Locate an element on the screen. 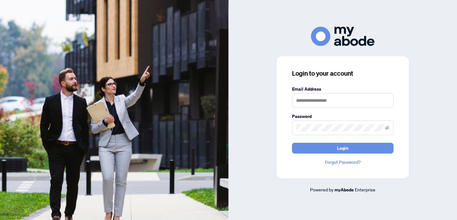  img: ma-logo is located at coordinates (343, 36).